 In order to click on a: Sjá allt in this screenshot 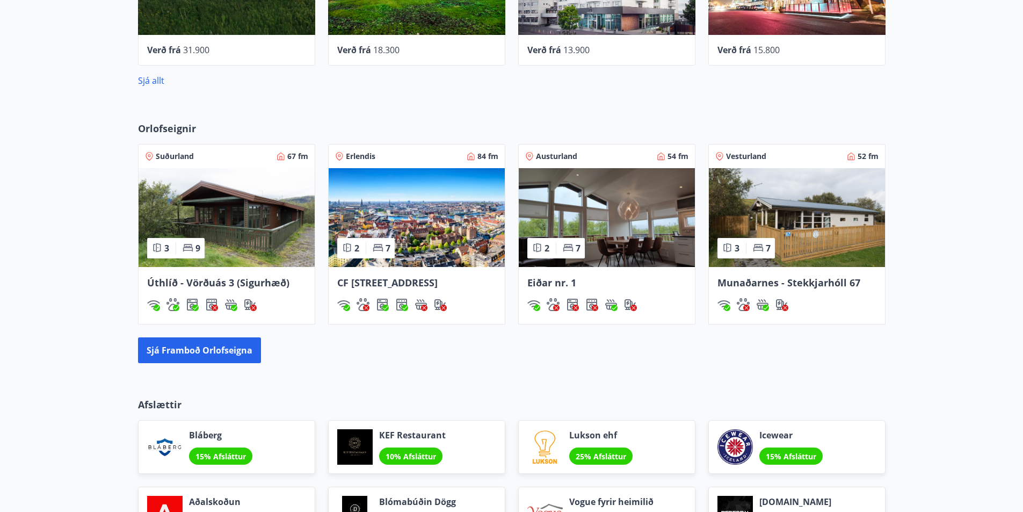, I will do `click(151, 81)`.